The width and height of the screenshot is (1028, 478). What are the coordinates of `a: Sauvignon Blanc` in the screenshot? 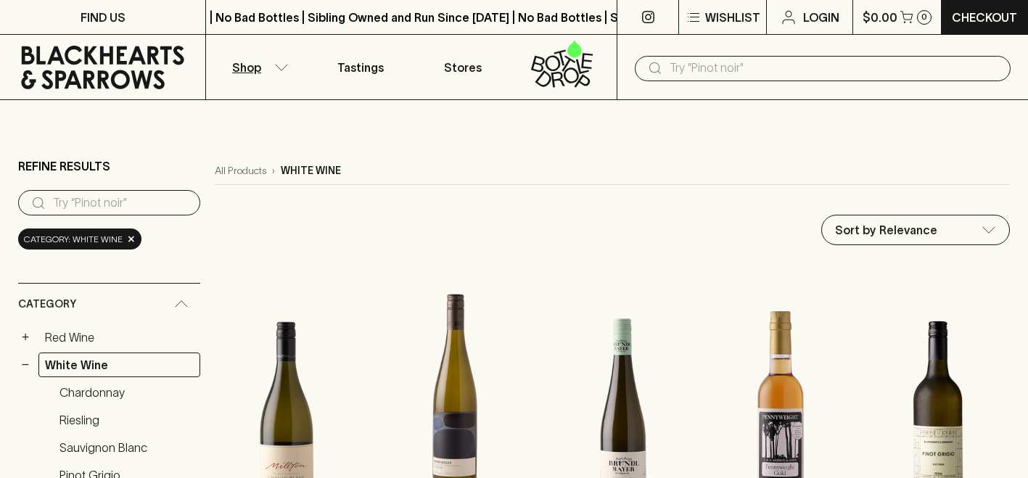 It's located at (126, 448).